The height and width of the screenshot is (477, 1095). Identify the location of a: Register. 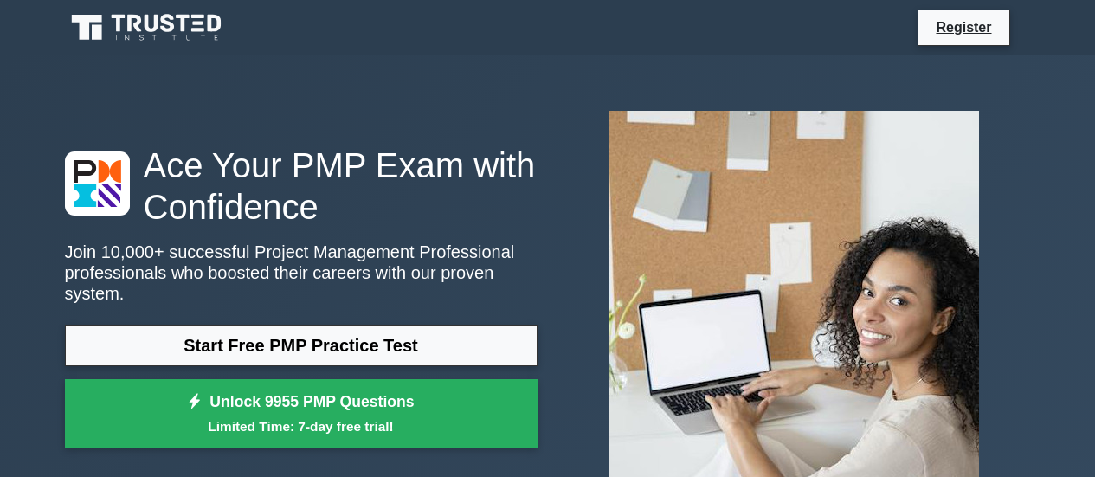
(964, 27).